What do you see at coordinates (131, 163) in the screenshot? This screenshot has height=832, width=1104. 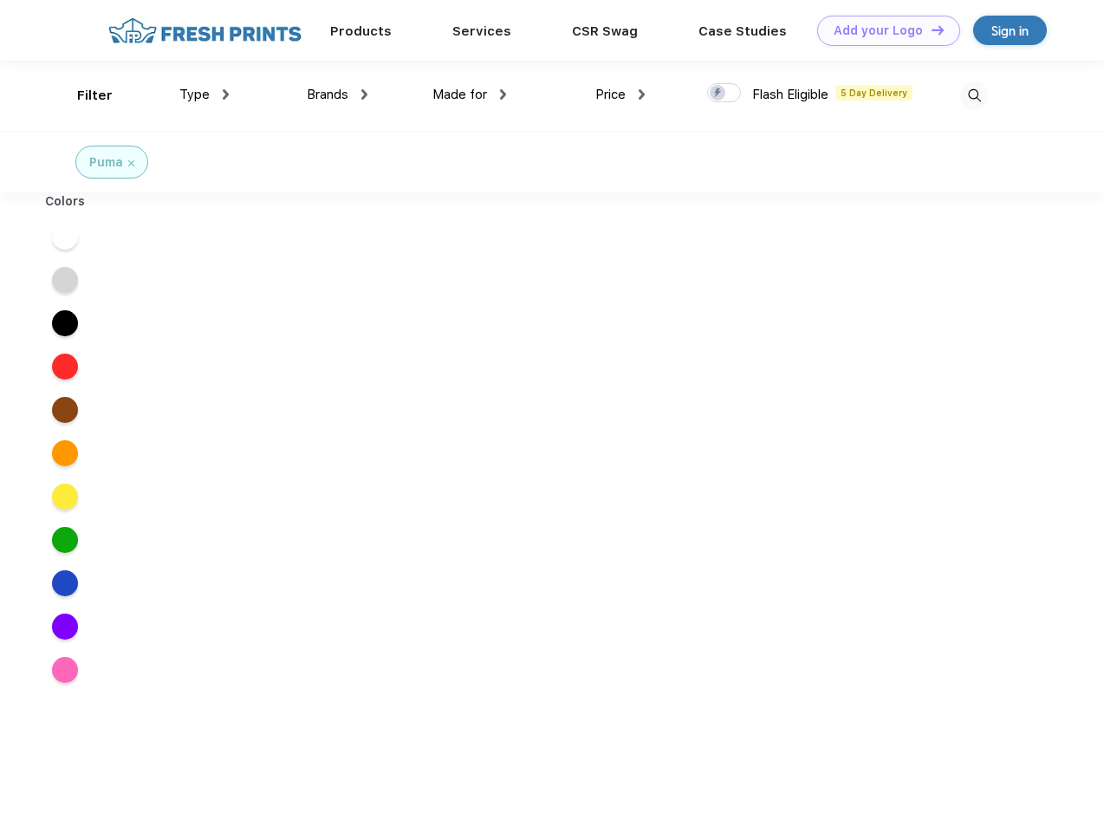 I see `img: filter_cancel.svg` at bounding box center [131, 163].